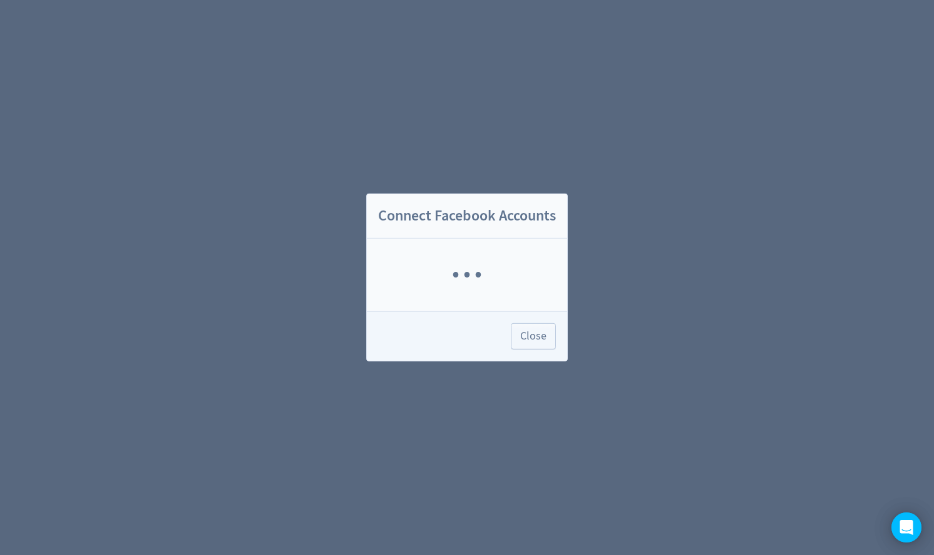 The height and width of the screenshot is (555, 934). Describe the element at coordinates (906, 527) in the screenshot. I see `div: Open Intercom Messenger` at that location.